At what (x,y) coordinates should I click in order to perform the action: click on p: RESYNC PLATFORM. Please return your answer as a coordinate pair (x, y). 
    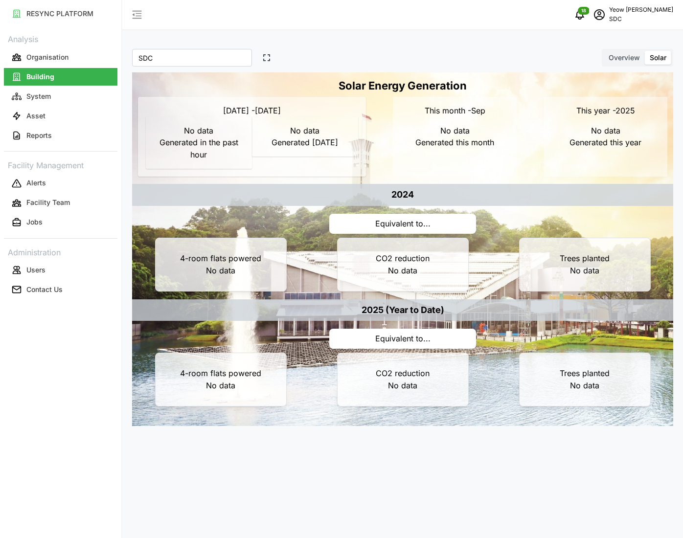
    Looking at the image, I should click on (60, 14).